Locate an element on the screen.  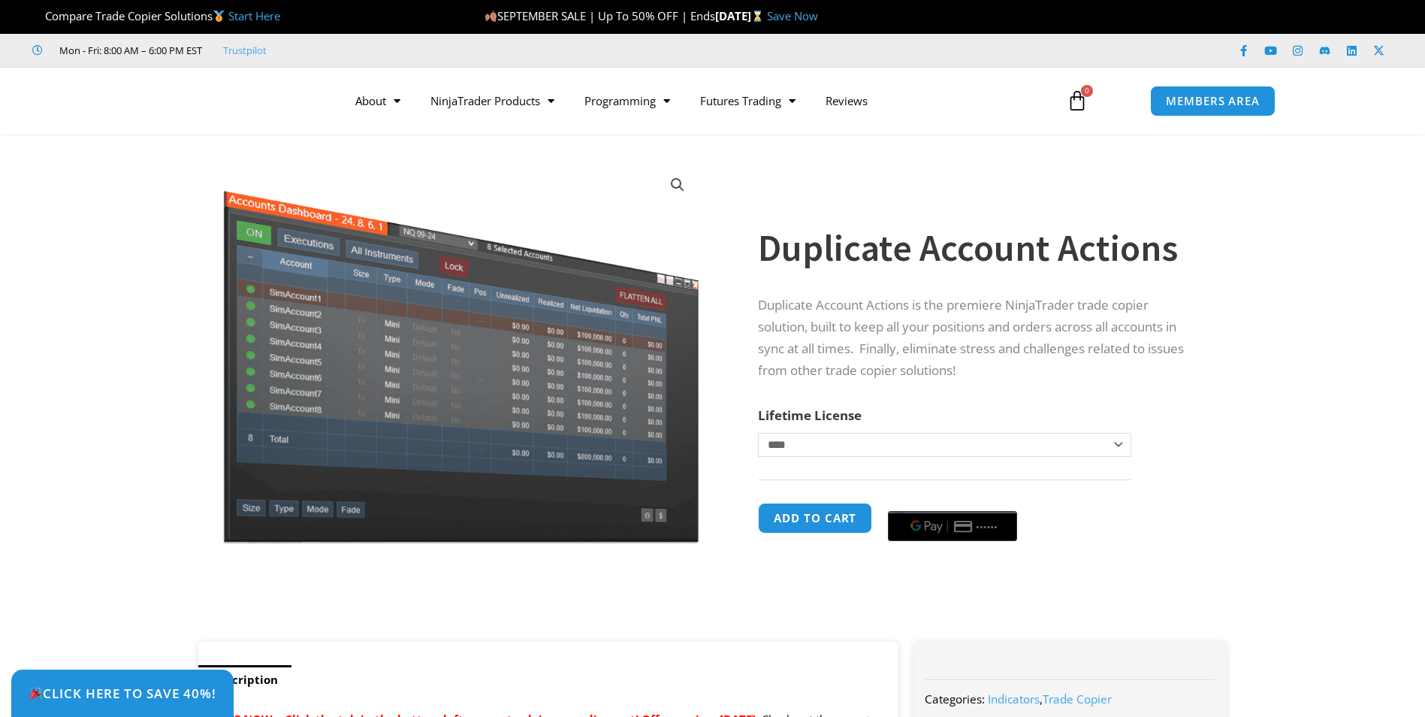
h1: Duplicate Account Actions is located at coordinates (978, 248).